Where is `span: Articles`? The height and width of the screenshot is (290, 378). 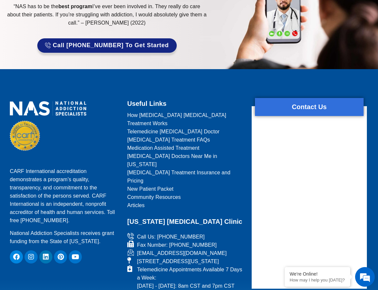 span: Articles is located at coordinates (136, 205).